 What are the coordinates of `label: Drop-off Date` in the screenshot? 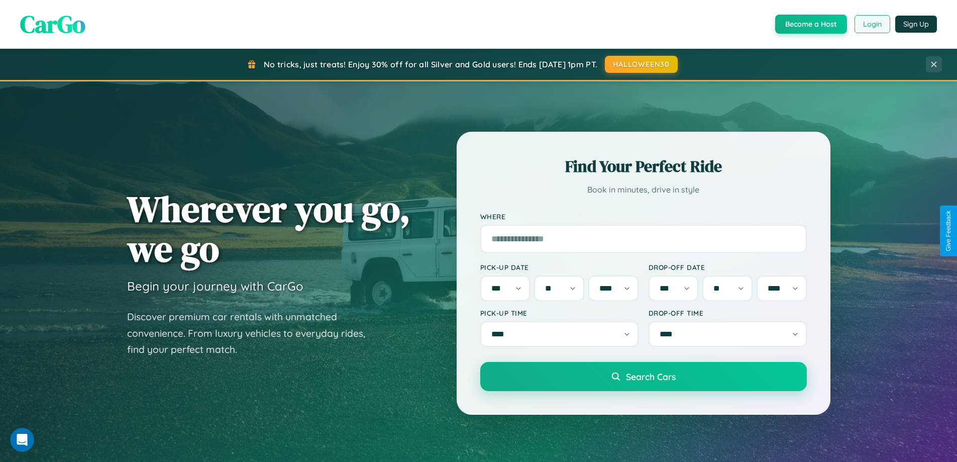 It's located at (728, 267).